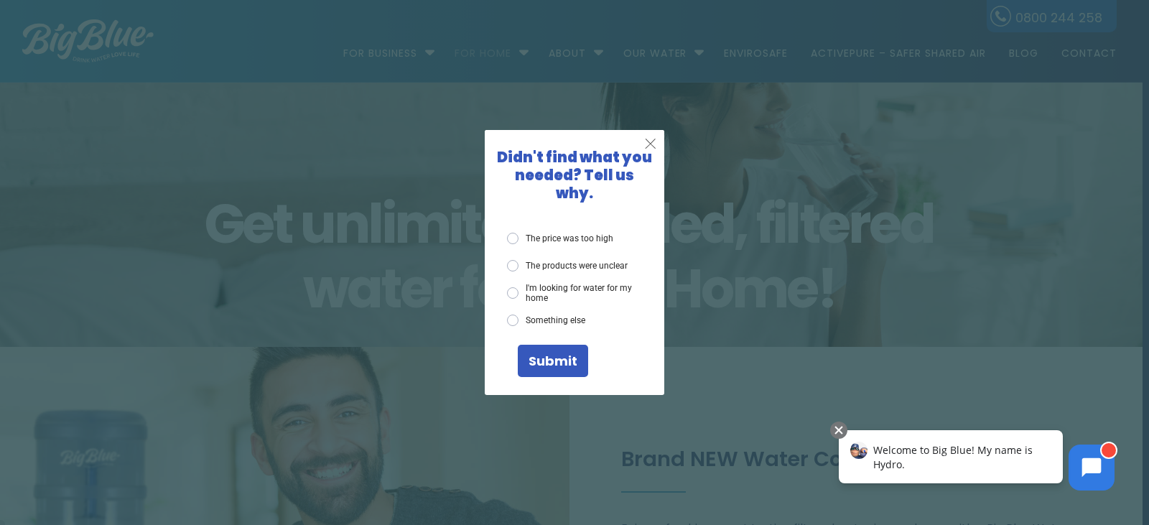  Describe the element at coordinates (546, 320) in the screenshot. I see `label: Something else` at that location.